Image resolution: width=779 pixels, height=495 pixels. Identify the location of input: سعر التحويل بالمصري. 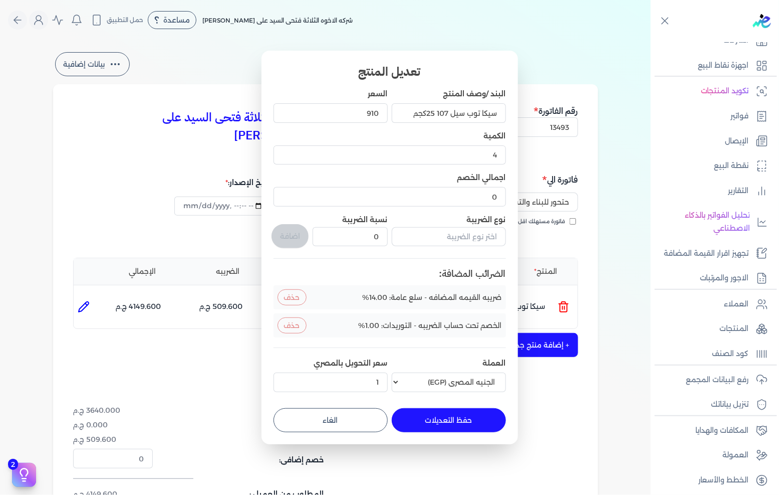
(331, 382).